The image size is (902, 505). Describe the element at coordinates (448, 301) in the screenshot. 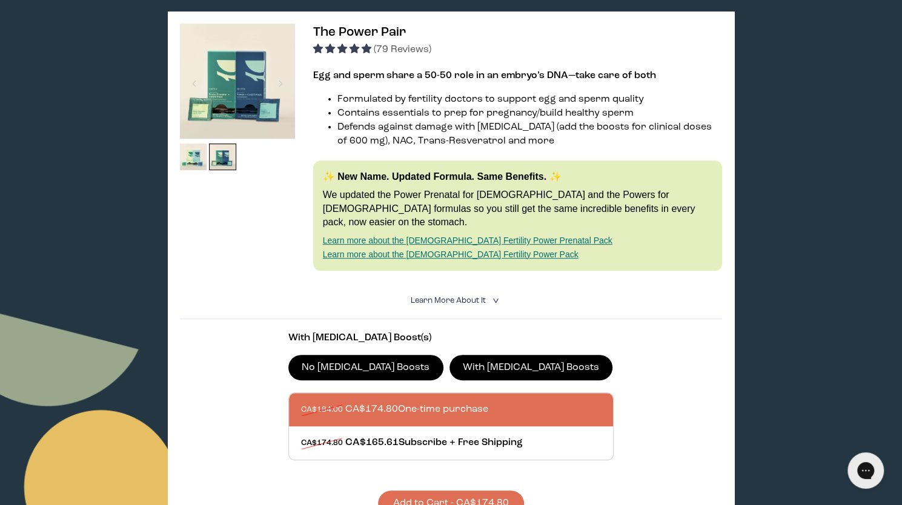

I see `span: Learn More About it` at that location.